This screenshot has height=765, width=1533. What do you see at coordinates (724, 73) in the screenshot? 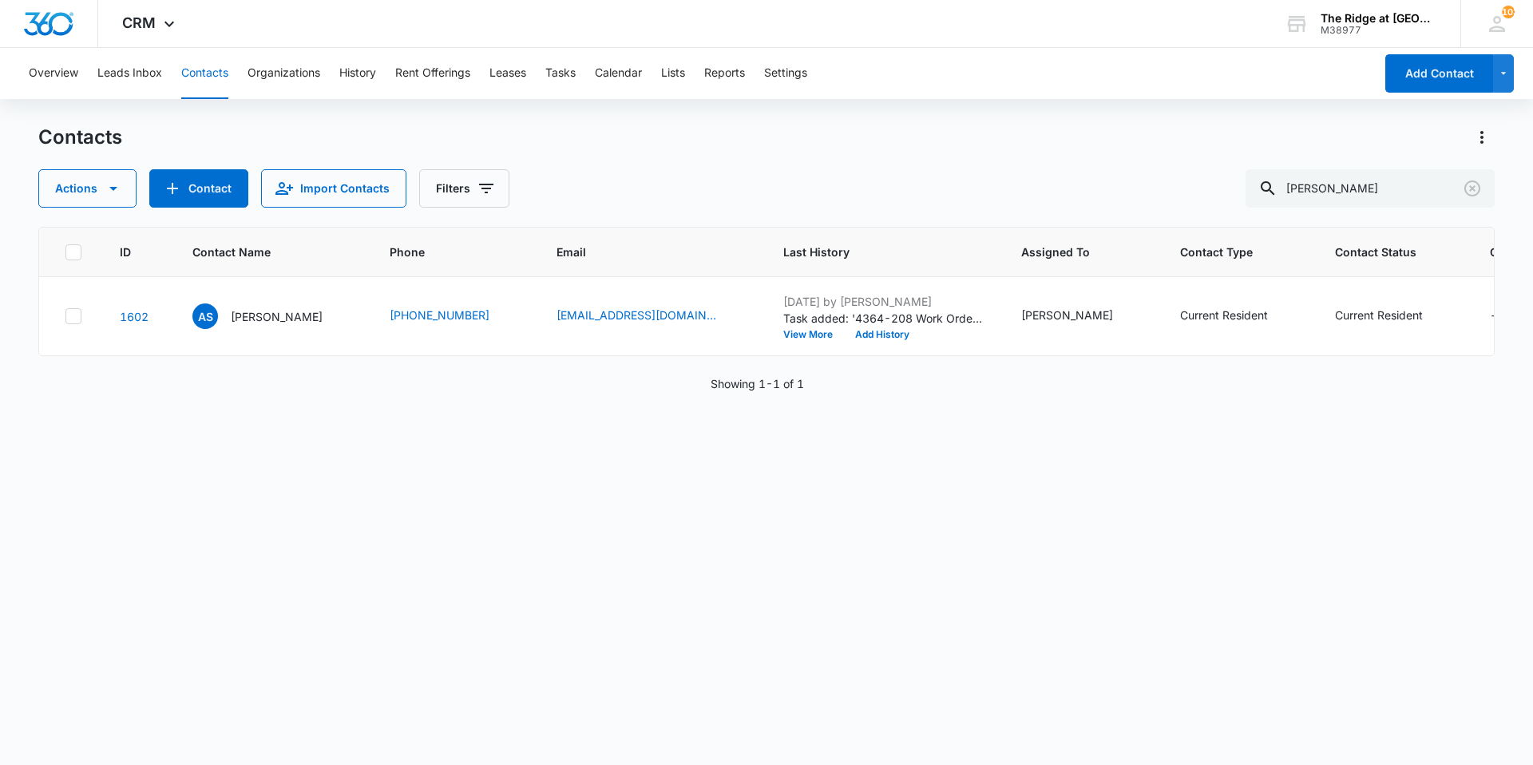
I see `button: Reports` at bounding box center [724, 73].